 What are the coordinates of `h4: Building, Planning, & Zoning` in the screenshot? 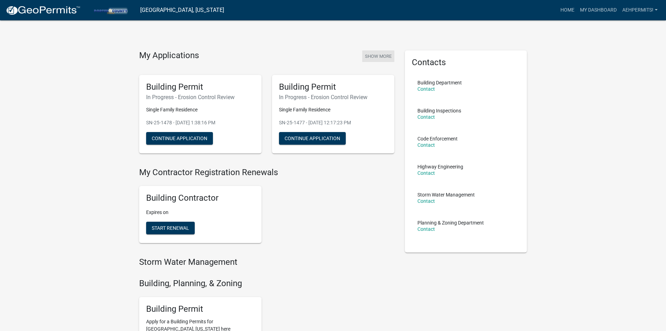 It's located at (267, 283).